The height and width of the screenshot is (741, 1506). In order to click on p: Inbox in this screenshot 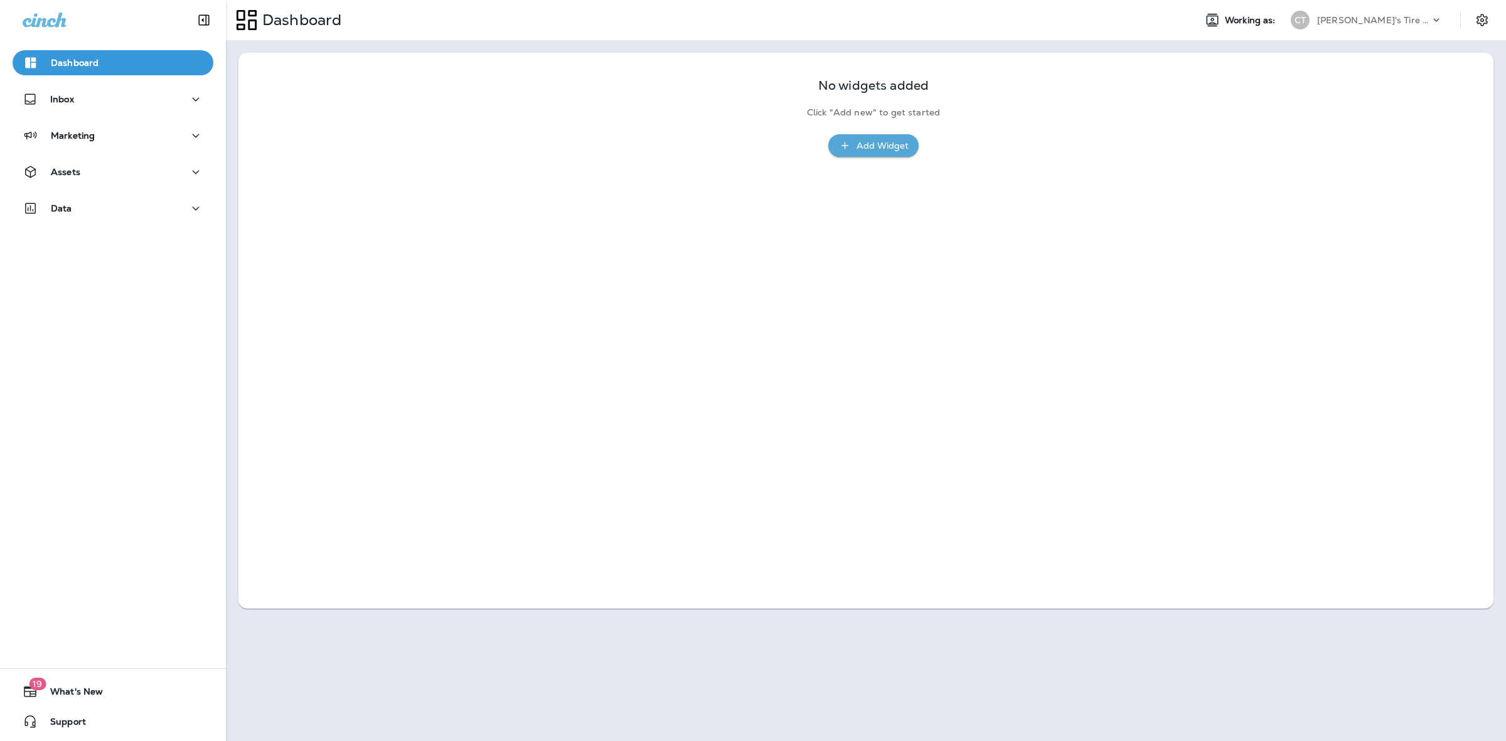, I will do `click(62, 99)`.